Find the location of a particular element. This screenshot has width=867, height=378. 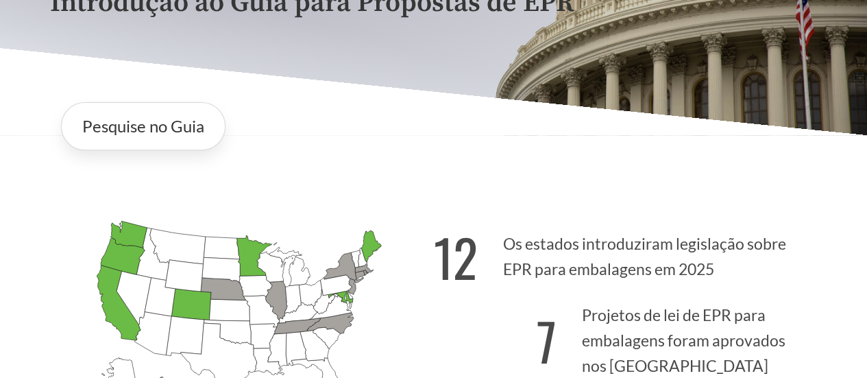

a: Pesquise no Guia is located at coordinates (143, 126).